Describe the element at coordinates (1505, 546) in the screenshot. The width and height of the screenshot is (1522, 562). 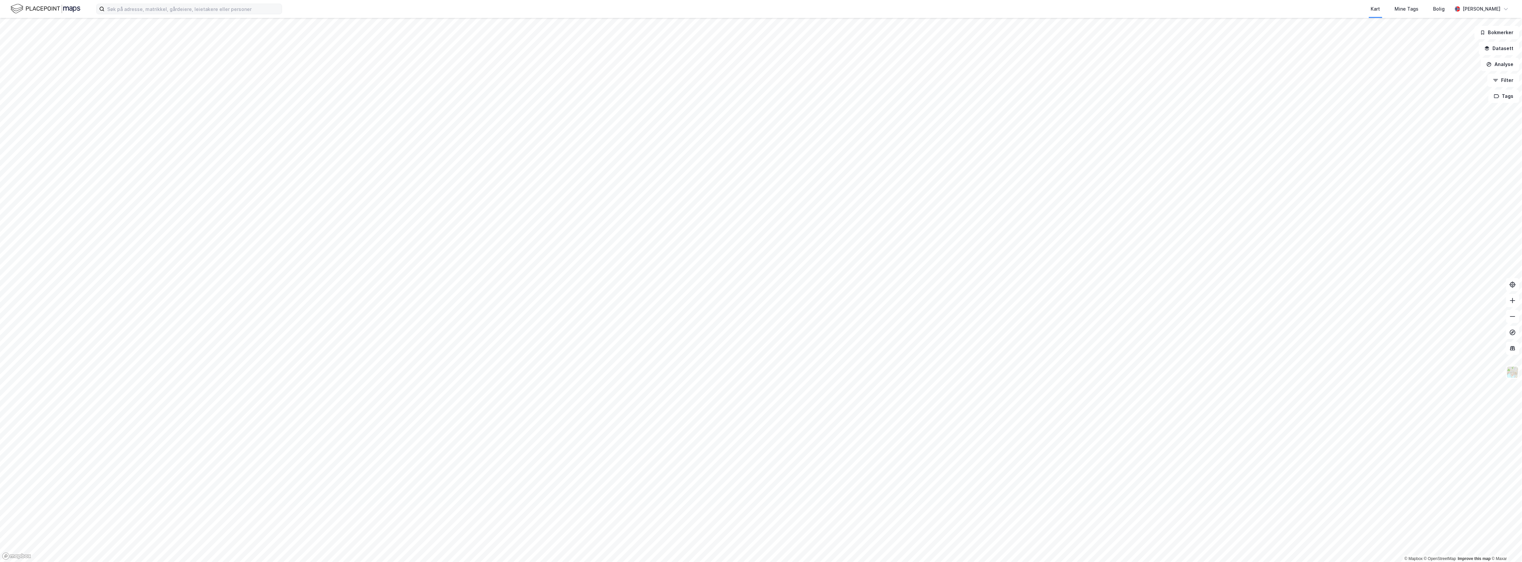
I see `div: Kontrollprogram for chat` at that location.